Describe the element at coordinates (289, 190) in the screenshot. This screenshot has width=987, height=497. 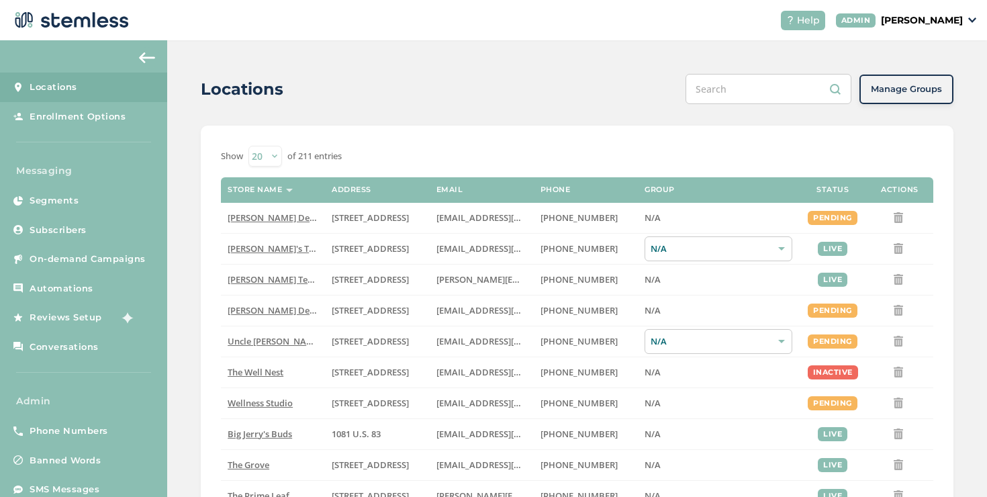
I see `img: icon-sort-1e1d7615.svg` at that location.